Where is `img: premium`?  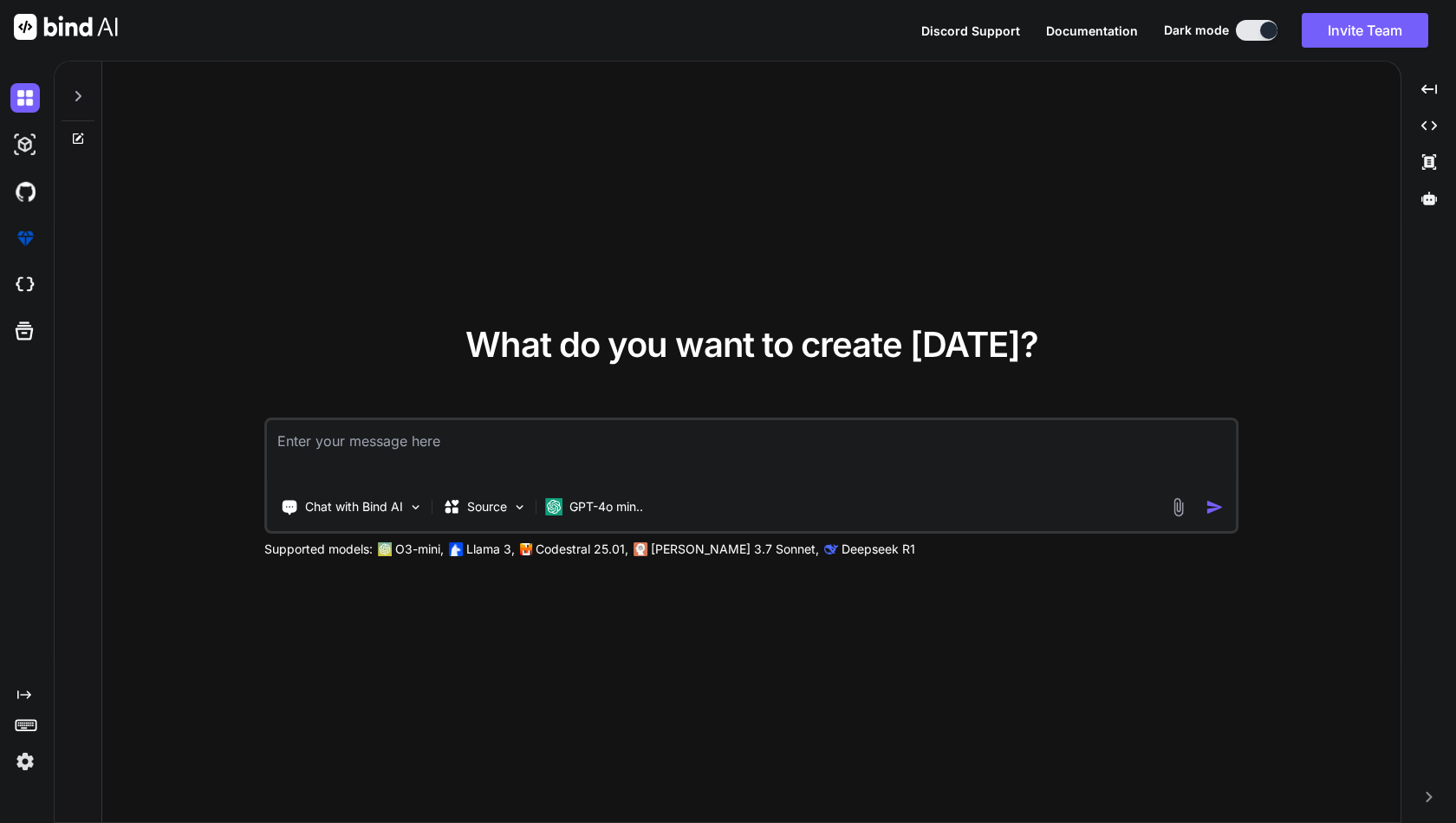 img: premium is located at coordinates (25, 239).